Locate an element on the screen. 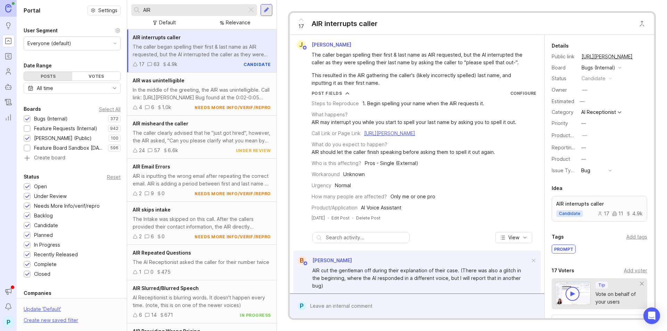  span: AIR interrupts caller is located at coordinates (157, 37).